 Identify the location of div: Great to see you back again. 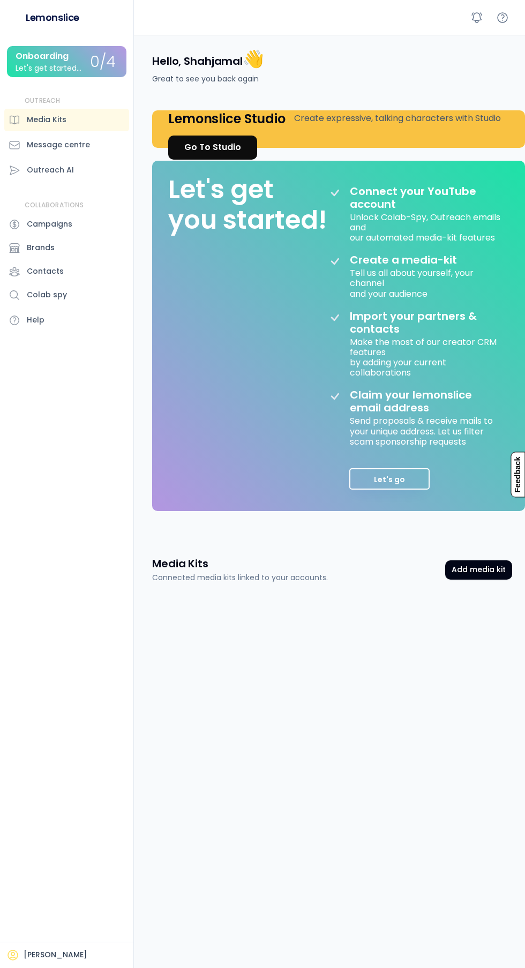
(205, 79).